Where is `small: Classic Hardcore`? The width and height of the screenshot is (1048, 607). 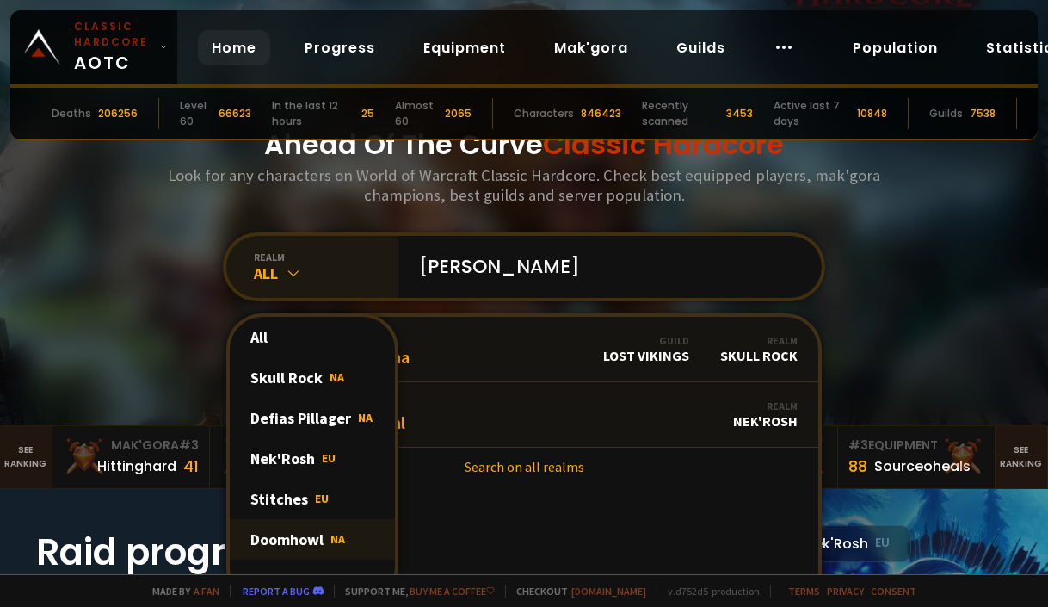
small: Classic Hardcore is located at coordinates (114, 34).